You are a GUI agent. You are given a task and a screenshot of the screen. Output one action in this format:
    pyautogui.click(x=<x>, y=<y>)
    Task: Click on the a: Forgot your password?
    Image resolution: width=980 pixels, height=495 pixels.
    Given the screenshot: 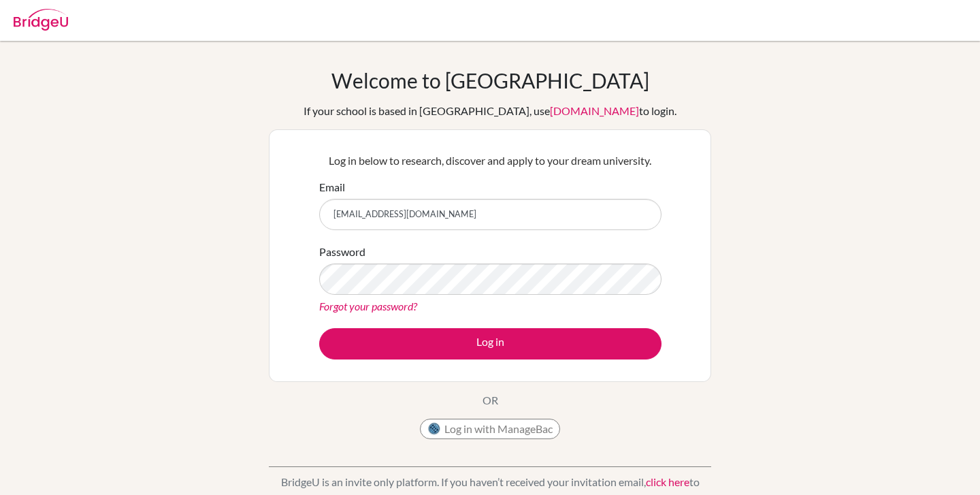 What is the action you would take?
    pyautogui.click(x=368, y=306)
    